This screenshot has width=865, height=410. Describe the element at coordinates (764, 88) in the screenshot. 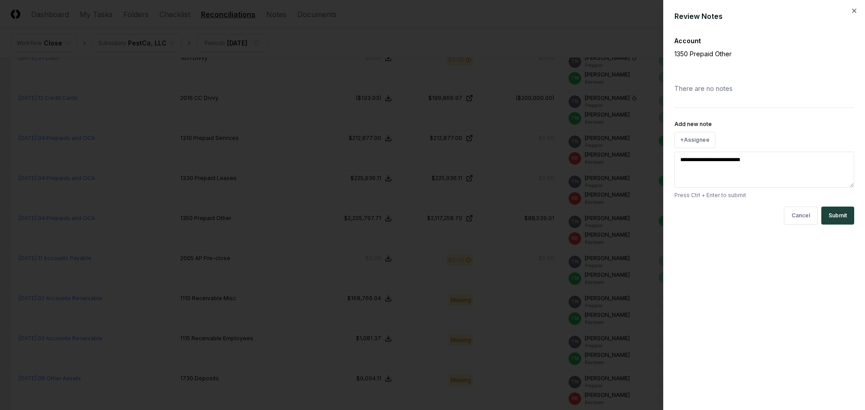

I see `div: There are no notes` at that location.